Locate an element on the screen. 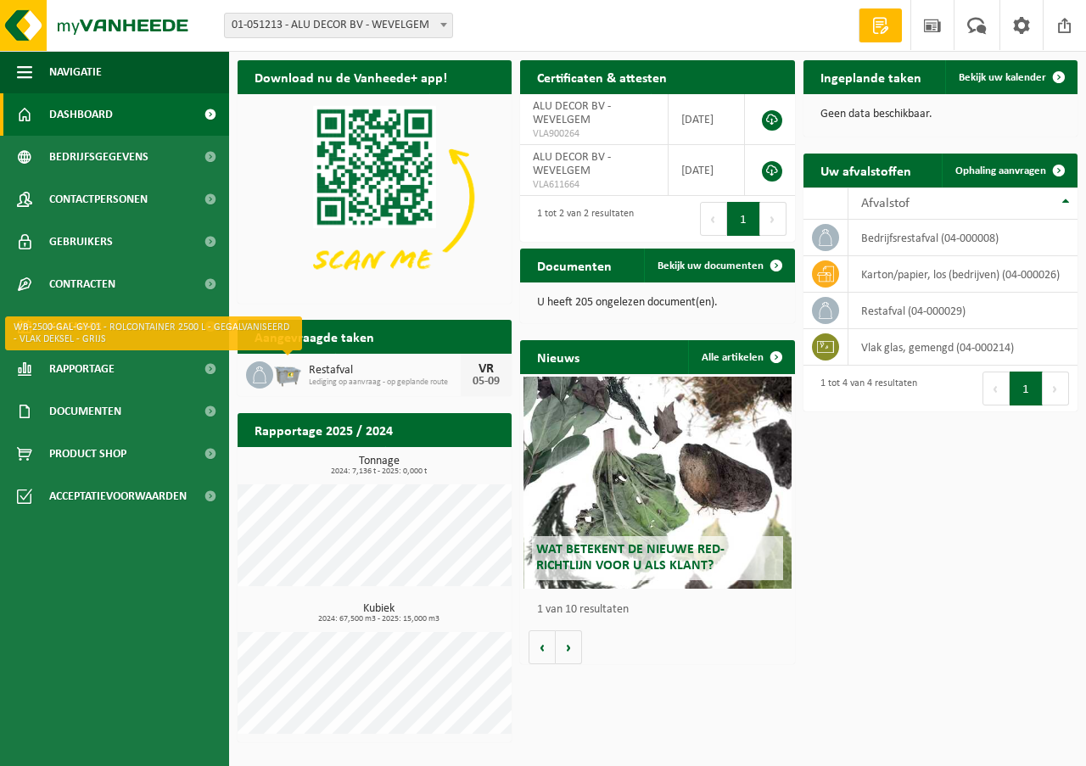  h2: Aangevraagde taken is located at coordinates (314, 336).